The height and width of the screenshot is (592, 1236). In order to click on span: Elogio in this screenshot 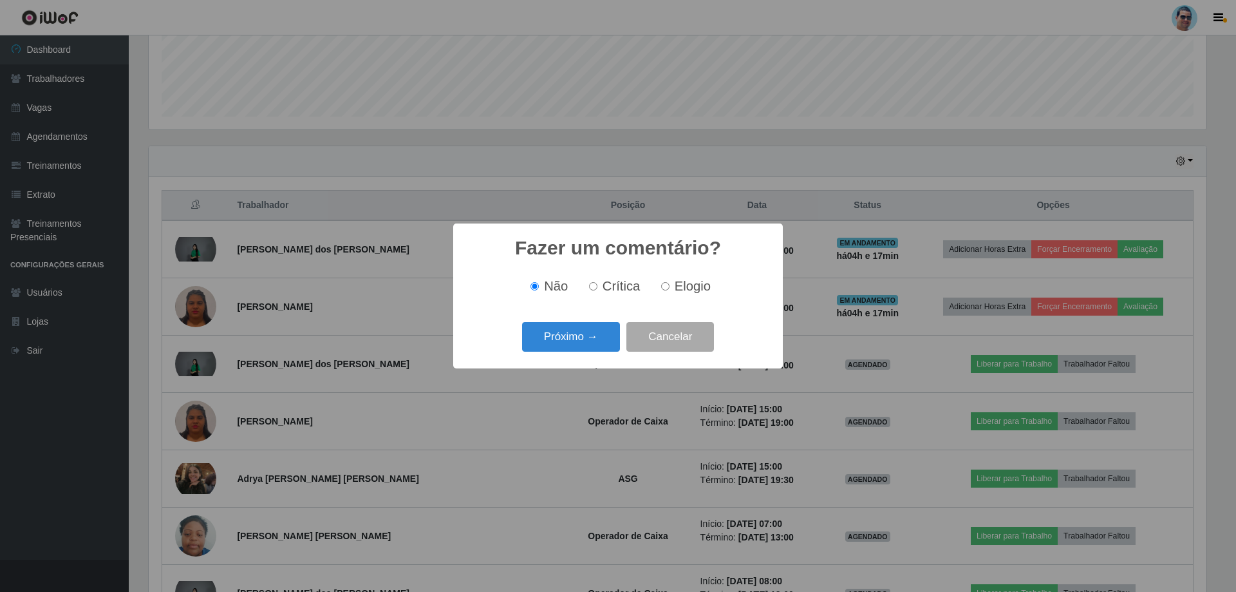, I will do `click(693, 286)`.